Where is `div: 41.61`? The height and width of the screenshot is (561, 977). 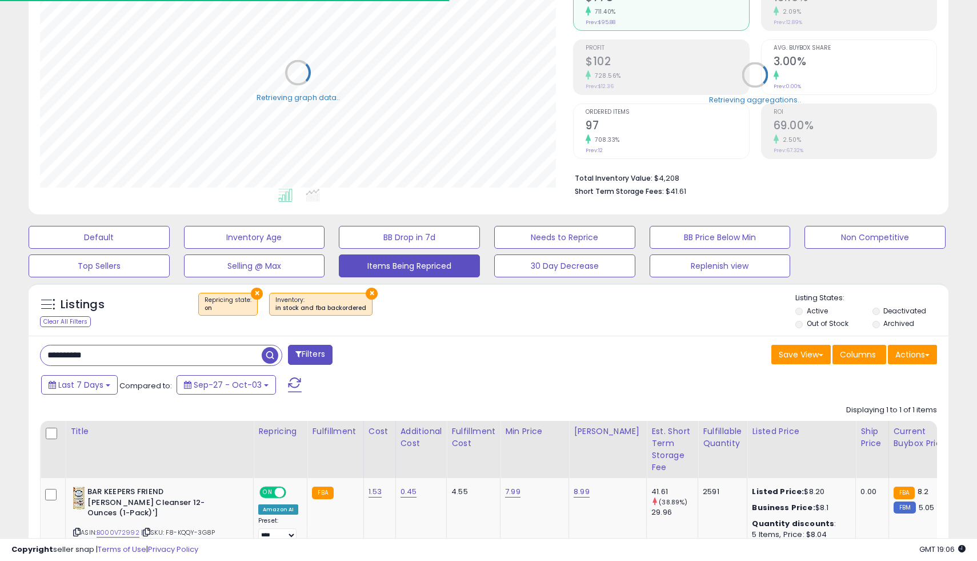
div: 41.61 is located at coordinates (674, 491).